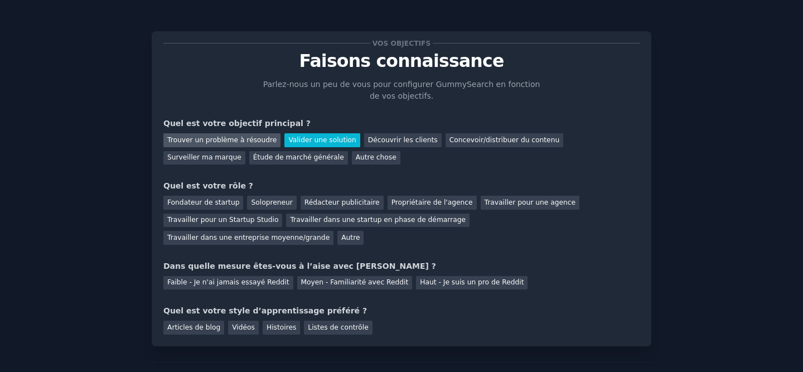 Image resolution: width=803 pixels, height=372 pixels. Describe the element at coordinates (272, 202) in the screenshot. I see `font: Solopreneur` at that location.